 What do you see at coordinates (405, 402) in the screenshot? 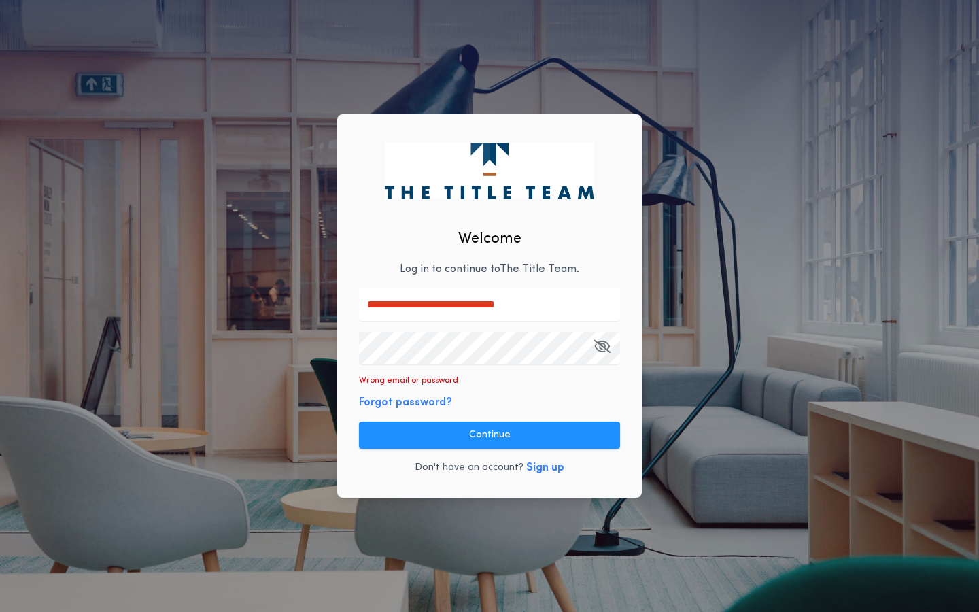
I see `button: Forgot password?` at bounding box center [405, 402].